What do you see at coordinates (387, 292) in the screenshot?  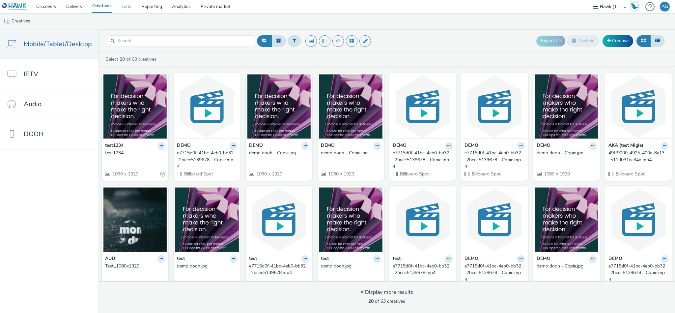 I see `div: Display more results` at bounding box center [387, 292].